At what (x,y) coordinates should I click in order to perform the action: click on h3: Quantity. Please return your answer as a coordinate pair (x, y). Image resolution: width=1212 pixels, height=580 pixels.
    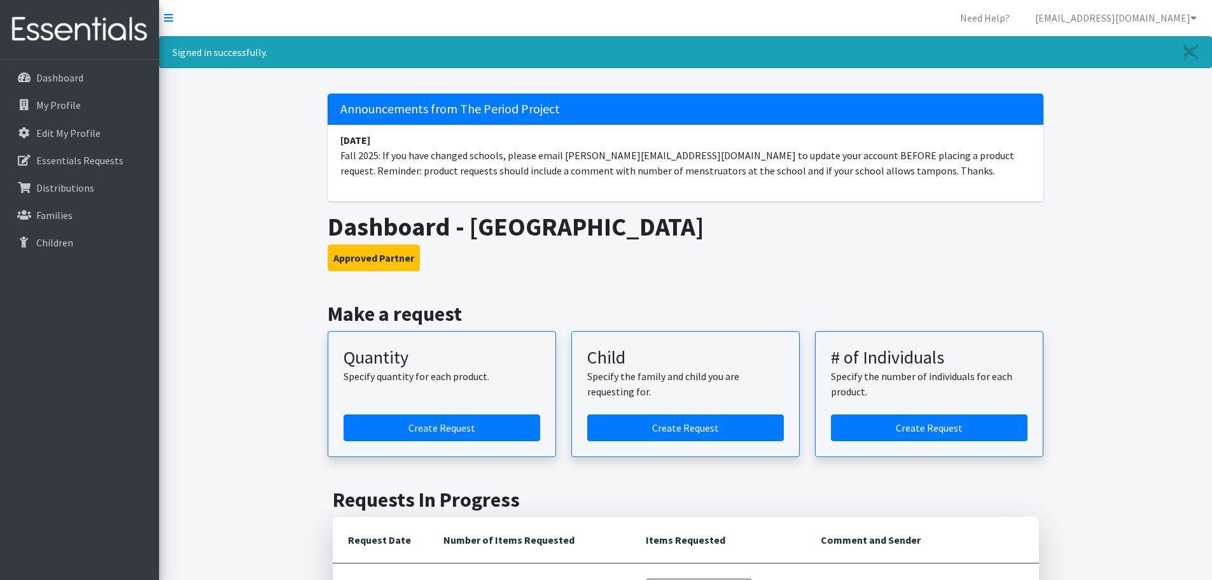
    Looking at the image, I should click on (442, 358).